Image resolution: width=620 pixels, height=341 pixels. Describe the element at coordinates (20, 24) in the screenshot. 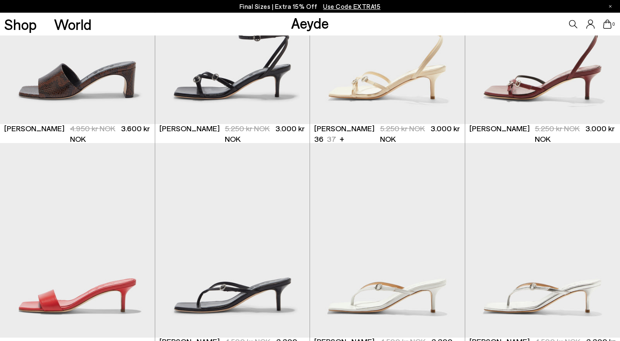

I see `a: Shop` at that location.